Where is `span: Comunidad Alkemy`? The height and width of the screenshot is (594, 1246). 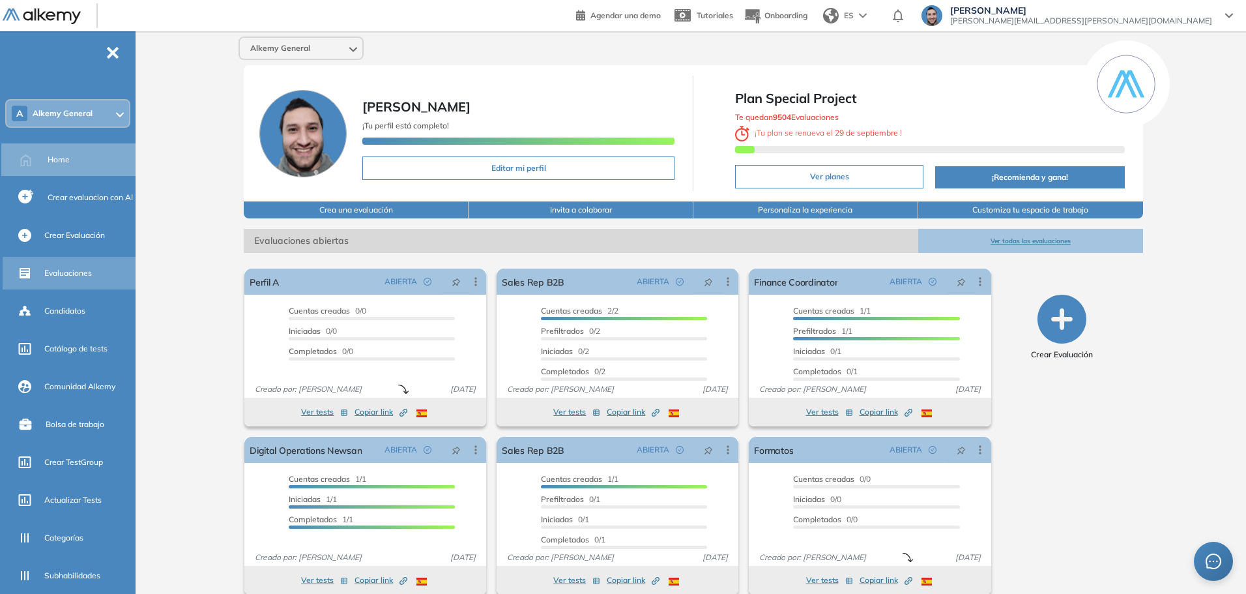 span: Comunidad Alkemy is located at coordinates (80, 387).